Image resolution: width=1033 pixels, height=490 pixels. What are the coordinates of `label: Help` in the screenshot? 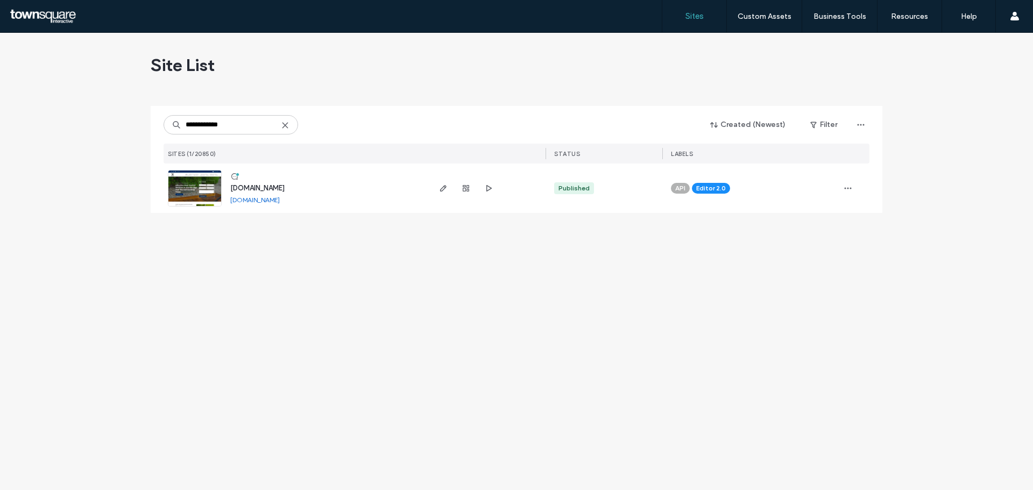 It's located at (969, 16).